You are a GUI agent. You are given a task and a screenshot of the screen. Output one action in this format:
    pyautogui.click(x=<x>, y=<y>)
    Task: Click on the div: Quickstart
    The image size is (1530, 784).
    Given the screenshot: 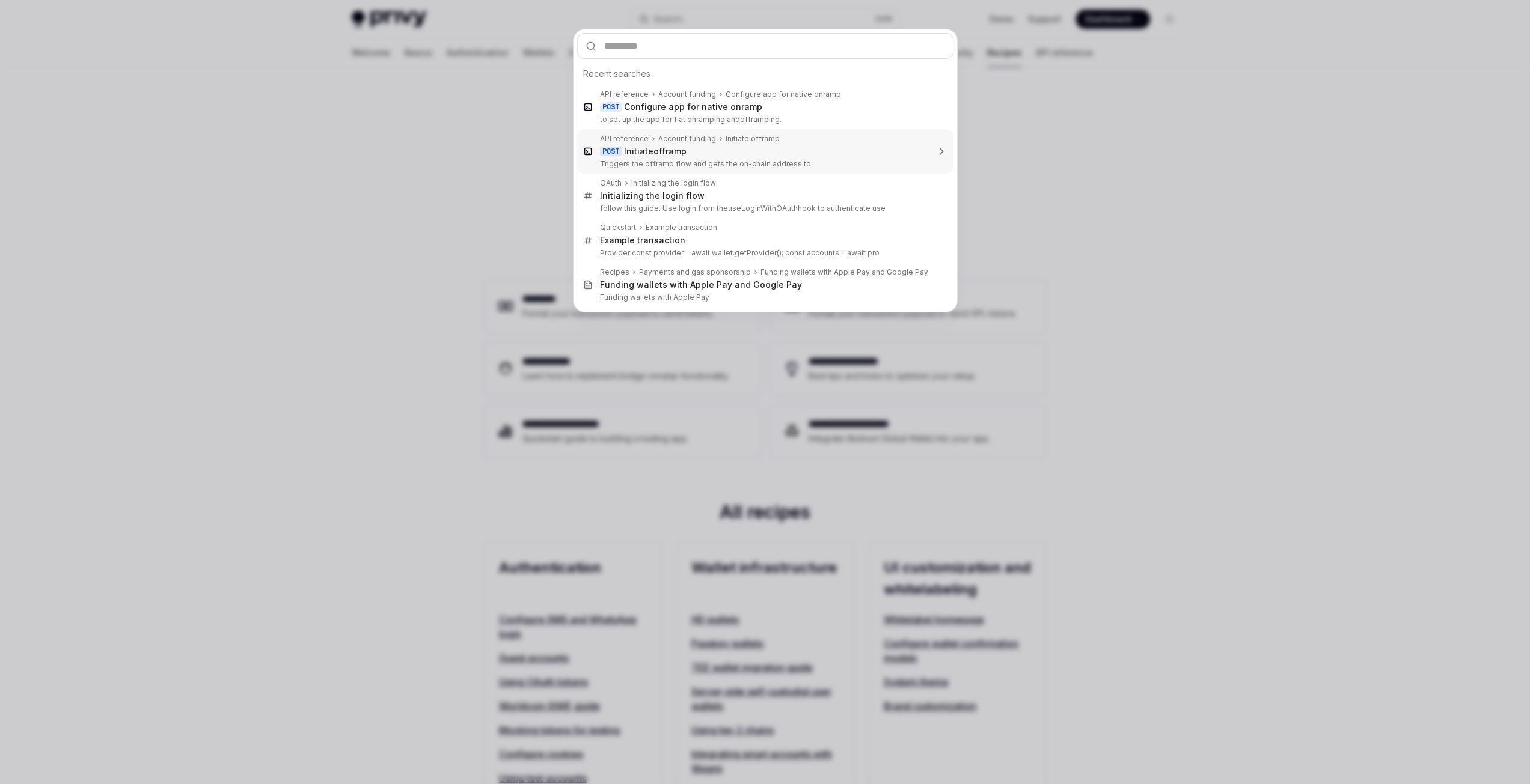 What is the action you would take?
    pyautogui.click(x=618, y=228)
    